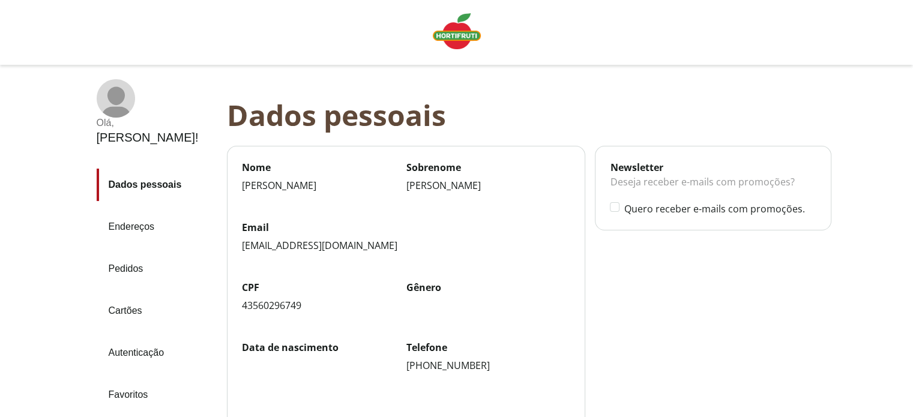 This screenshot has height=417, width=913. What do you see at coordinates (457, 32) in the screenshot?
I see `a: Logo` at bounding box center [457, 32].